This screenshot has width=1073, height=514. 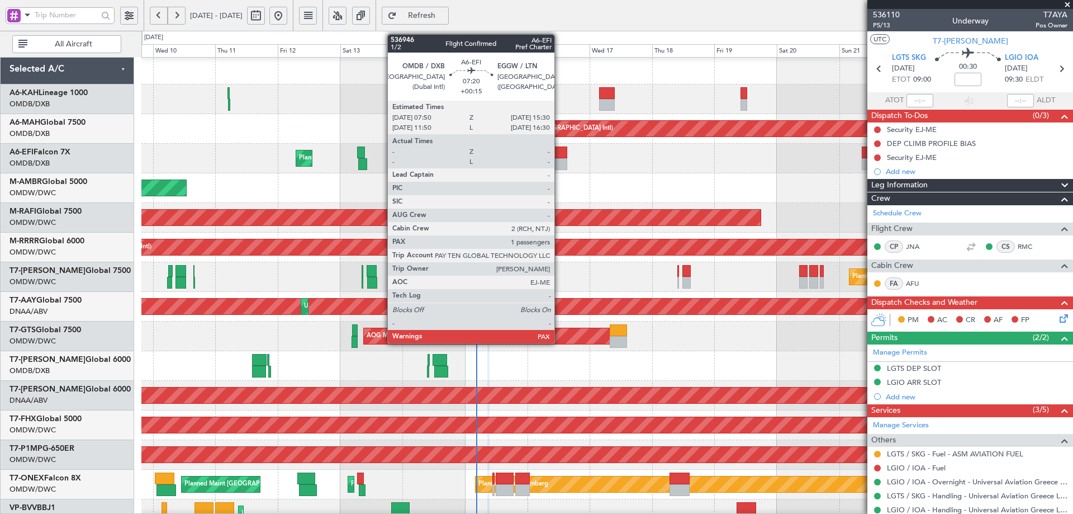 I want to click on a: Manage Permits, so click(x=900, y=353).